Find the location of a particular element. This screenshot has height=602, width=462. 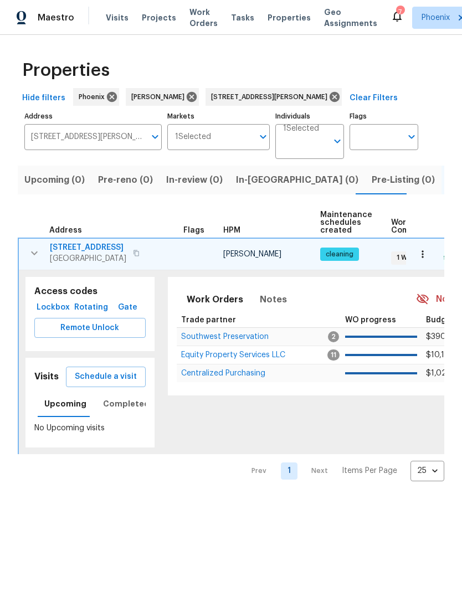

span: 11 is located at coordinates (333, 355).